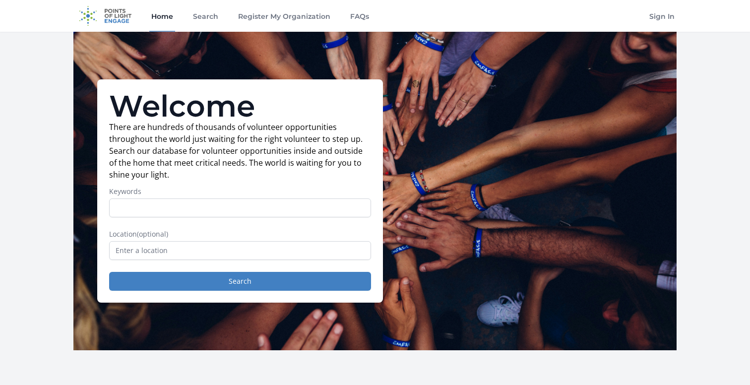  Describe the element at coordinates (152, 234) in the screenshot. I see `span: (optional)` at that location.